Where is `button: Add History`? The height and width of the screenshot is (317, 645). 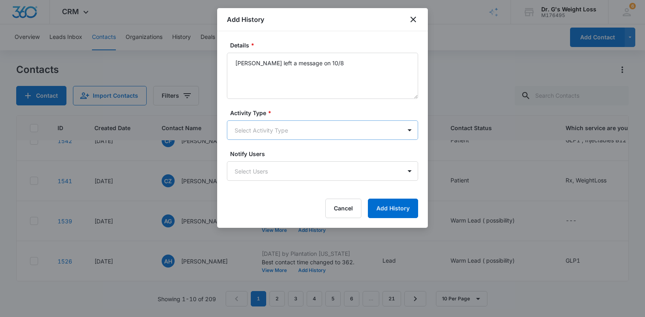
button: Add History is located at coordinates (393, 208).